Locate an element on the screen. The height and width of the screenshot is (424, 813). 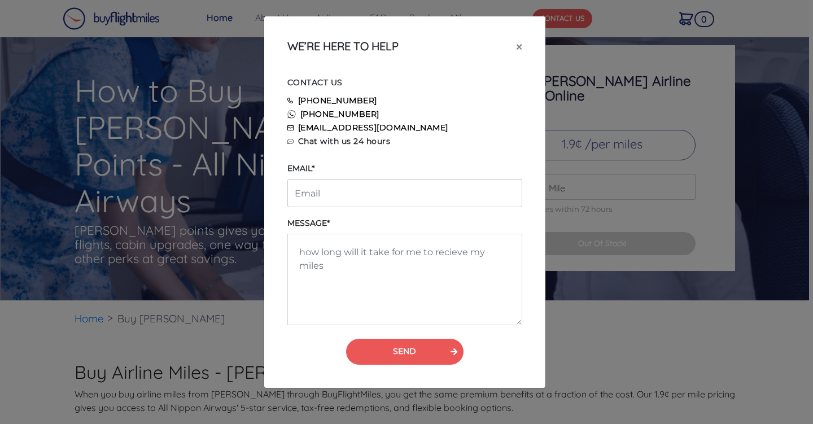
span: Chat with us 24 hours is located at coordinates (345, 141).